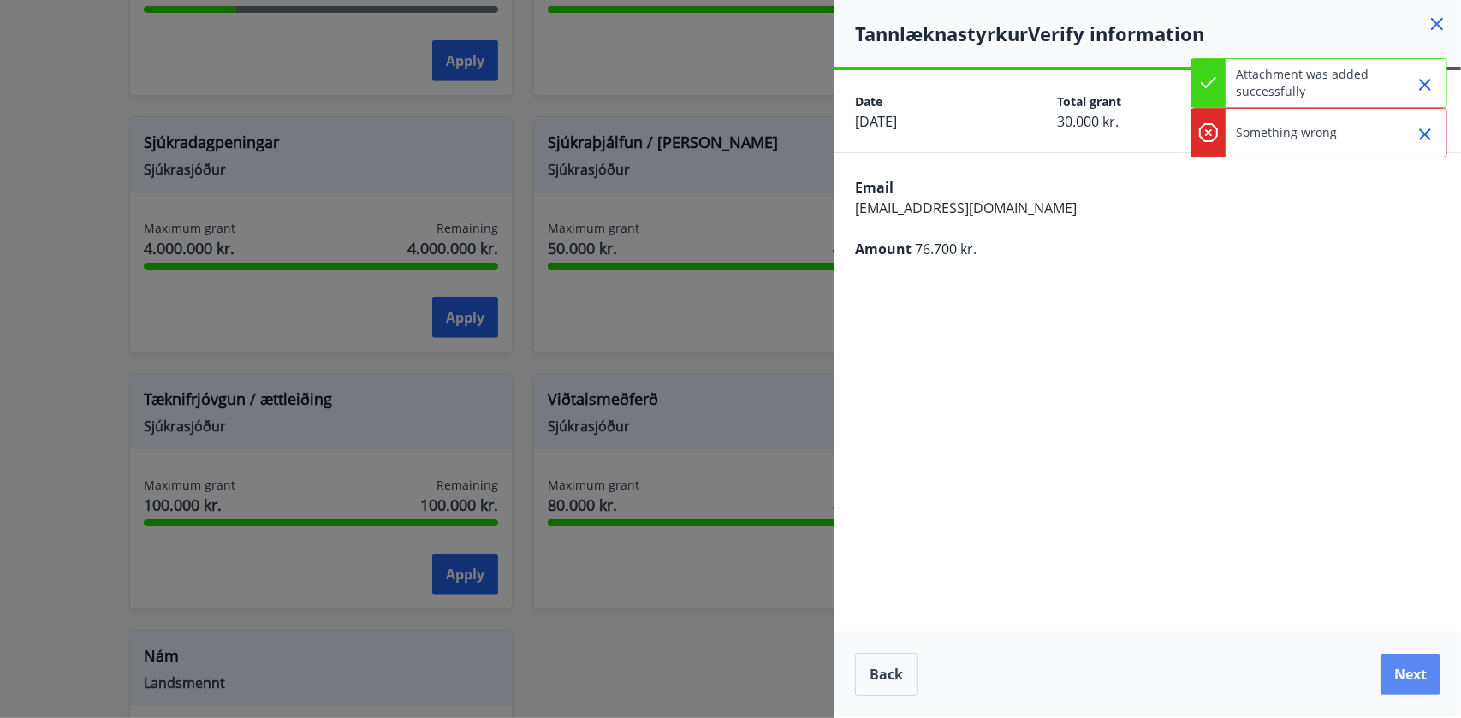 Image resolution: width=1461 pixels, height=718 pixels. I want to click on h4: Tannlæknastyrkur Verify information, so click(1158, 33).